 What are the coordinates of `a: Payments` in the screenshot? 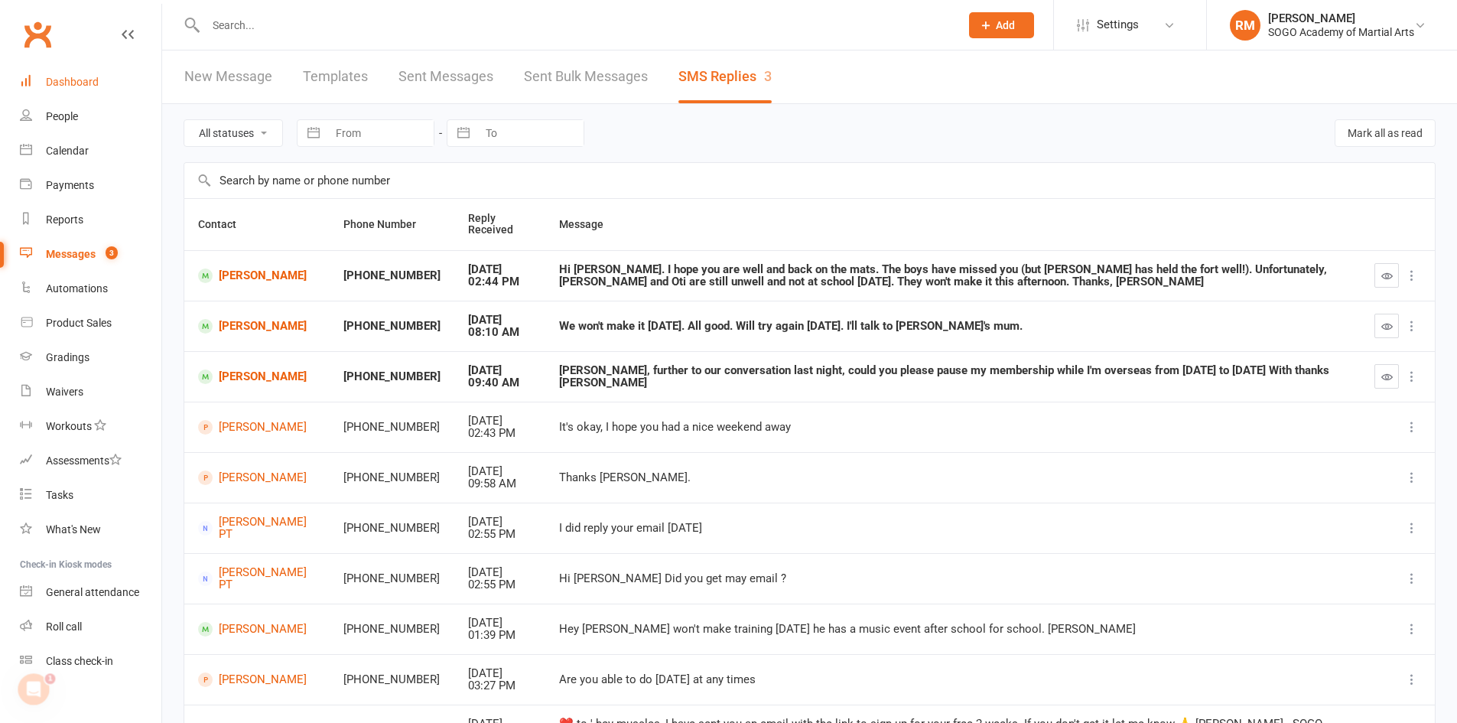 It's located at (90, 185).